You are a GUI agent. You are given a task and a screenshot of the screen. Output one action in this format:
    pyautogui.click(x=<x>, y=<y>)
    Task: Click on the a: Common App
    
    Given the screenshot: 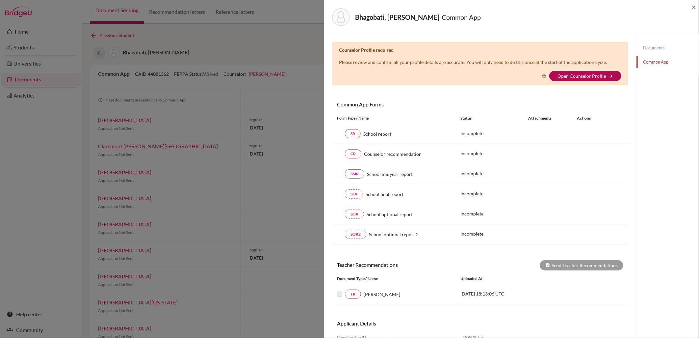 What is the action you would take?
    pyautogui.click(x=667, y=62)
    